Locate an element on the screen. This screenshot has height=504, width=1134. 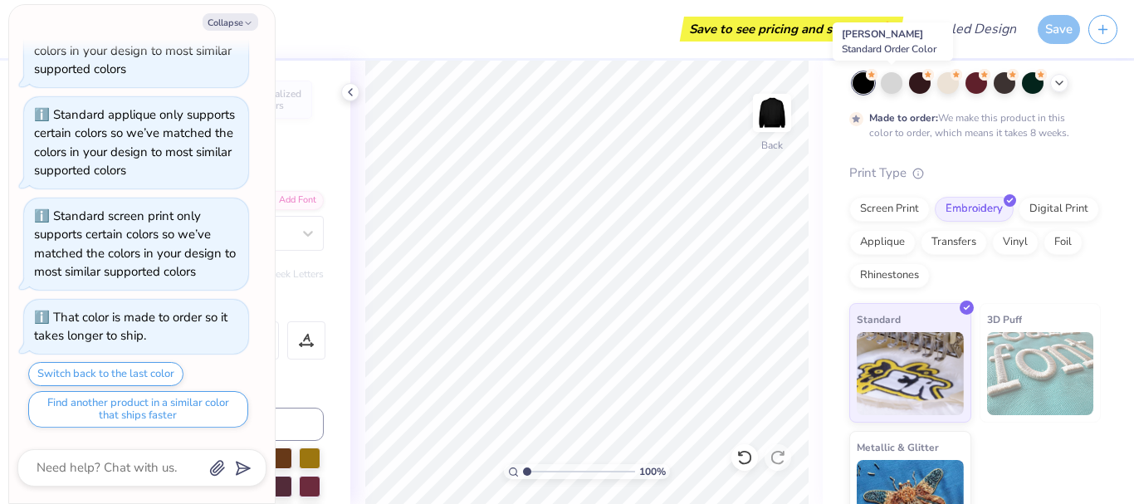
div: Standard screen print only supports certain colors so we’ve matched the colors in your design to ... is located at coordinates (135, 244).